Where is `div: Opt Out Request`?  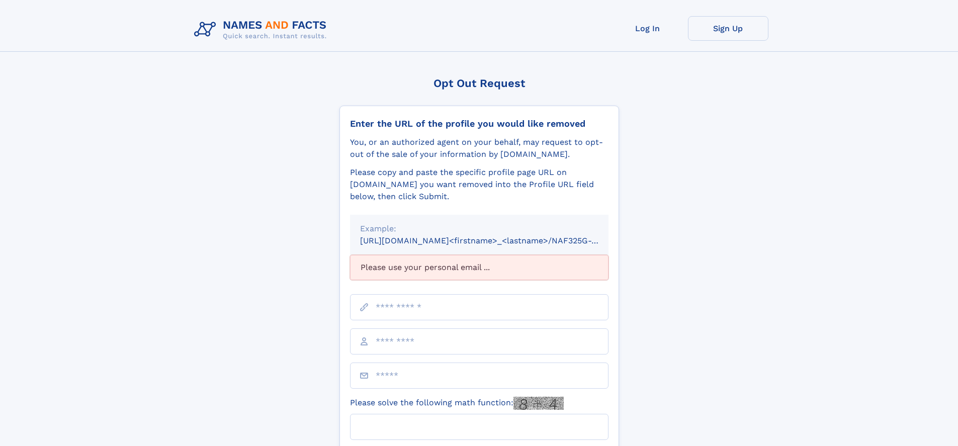
div: Opt Out Request is located at coordinates (479, 83).